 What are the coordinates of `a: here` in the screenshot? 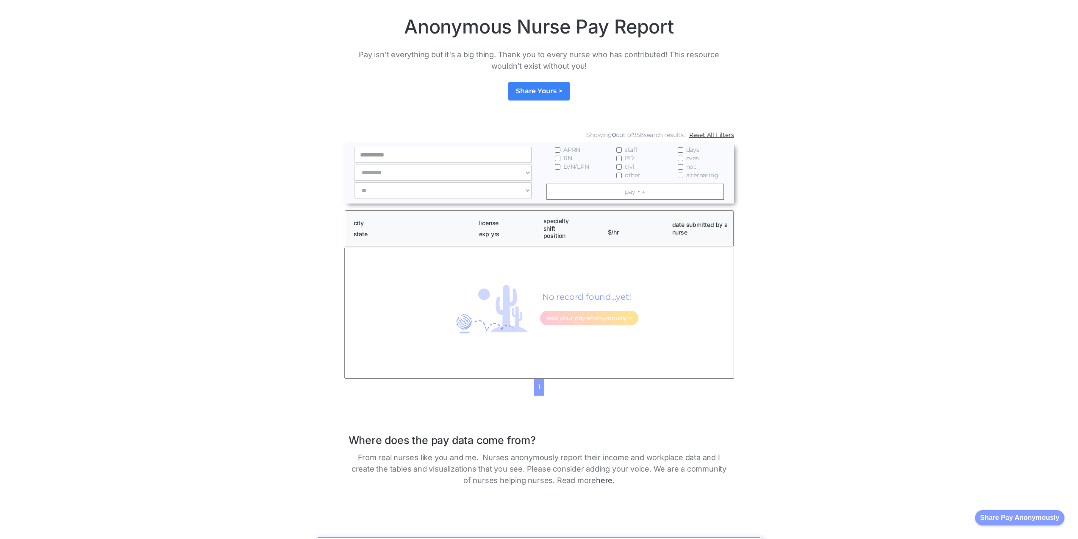 It's located at (604, 480).